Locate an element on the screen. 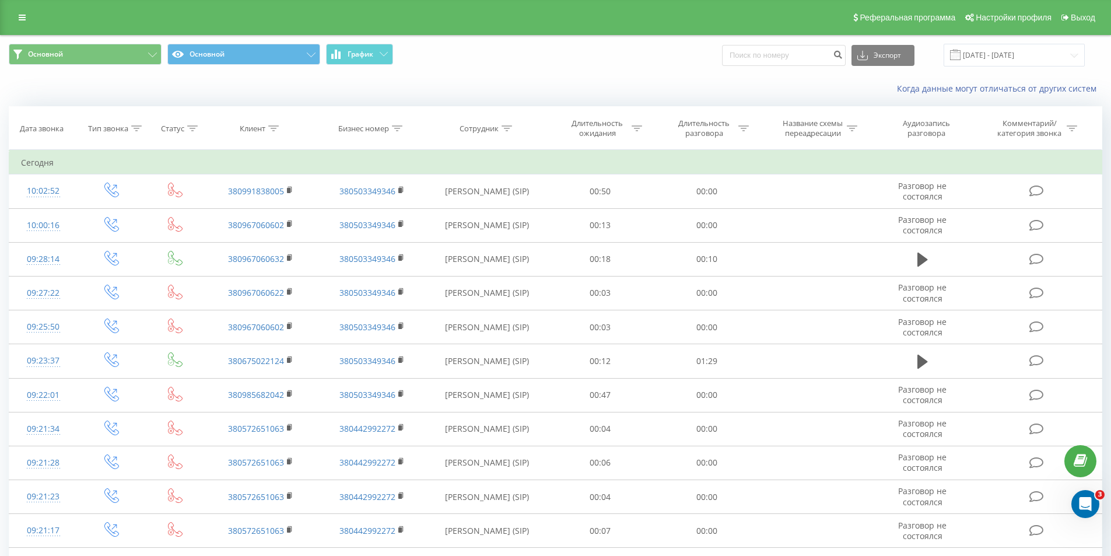 This screenshot has width=1111, height=556. td: 00:07 is located at coordinates (600, 531).